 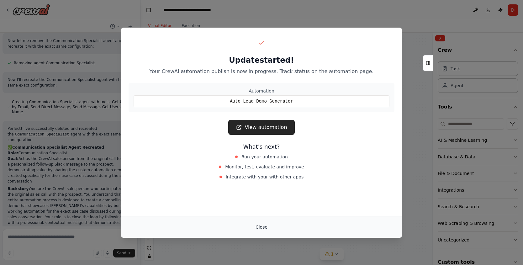 I want to click on span: Monitor, test, evaluate and improve, so click(x=264, y=167).